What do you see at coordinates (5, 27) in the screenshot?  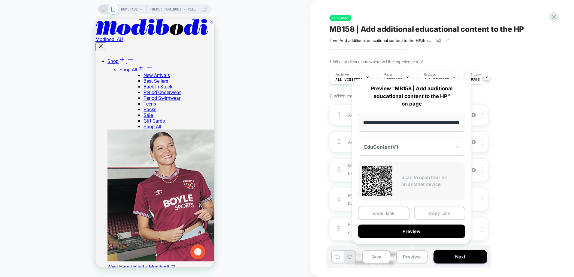 I see `svg: Cross icon` at bounding box center [5, 27].